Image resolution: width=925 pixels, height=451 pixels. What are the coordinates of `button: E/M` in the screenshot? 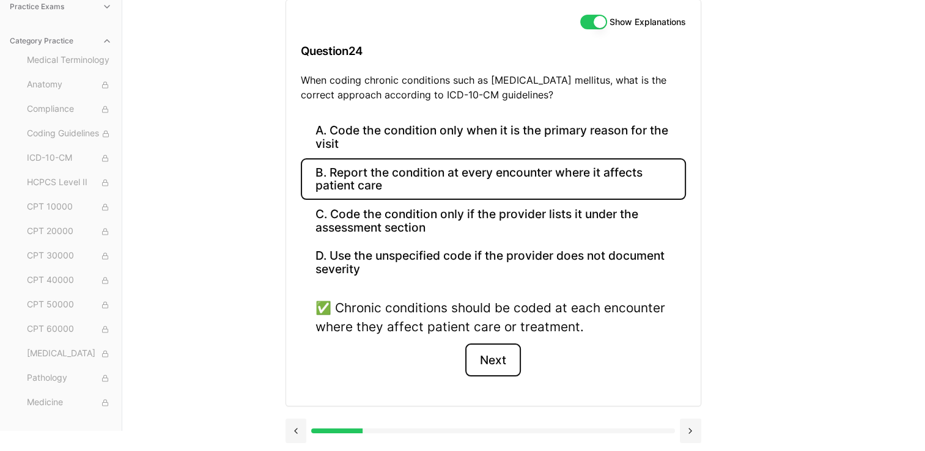 It's located at (69, 427).